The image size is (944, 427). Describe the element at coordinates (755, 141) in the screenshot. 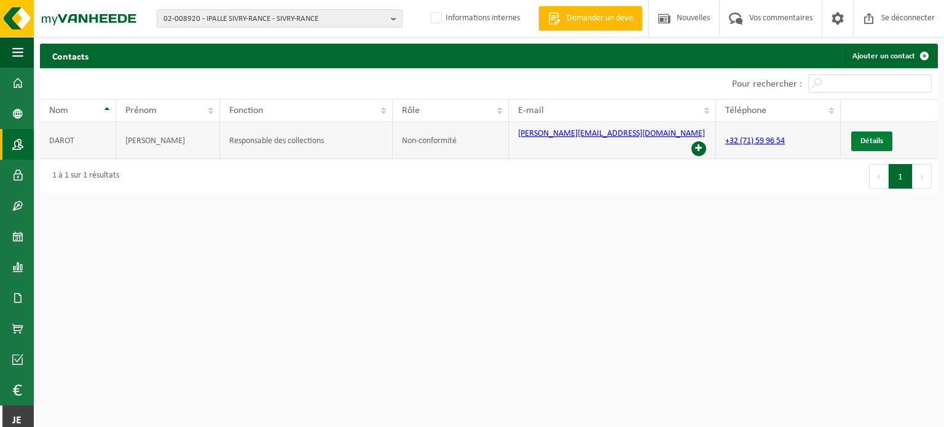

I see `font: +32 (71) 59 96 54` at that location.